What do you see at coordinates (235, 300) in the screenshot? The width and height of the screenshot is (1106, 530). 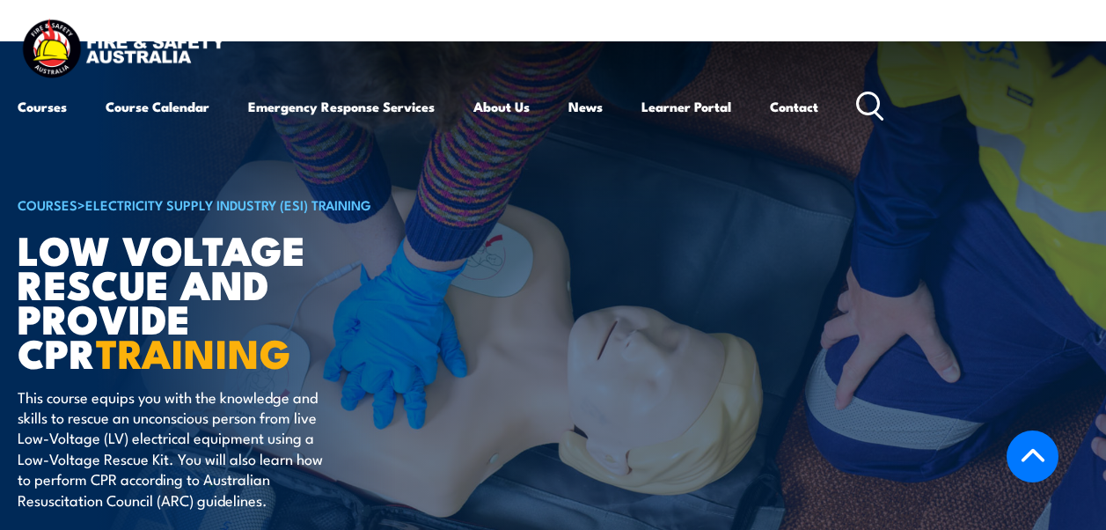 I see `h1: Low Voltage Rescue and Provide CPR` at bounding box center [235, 300].